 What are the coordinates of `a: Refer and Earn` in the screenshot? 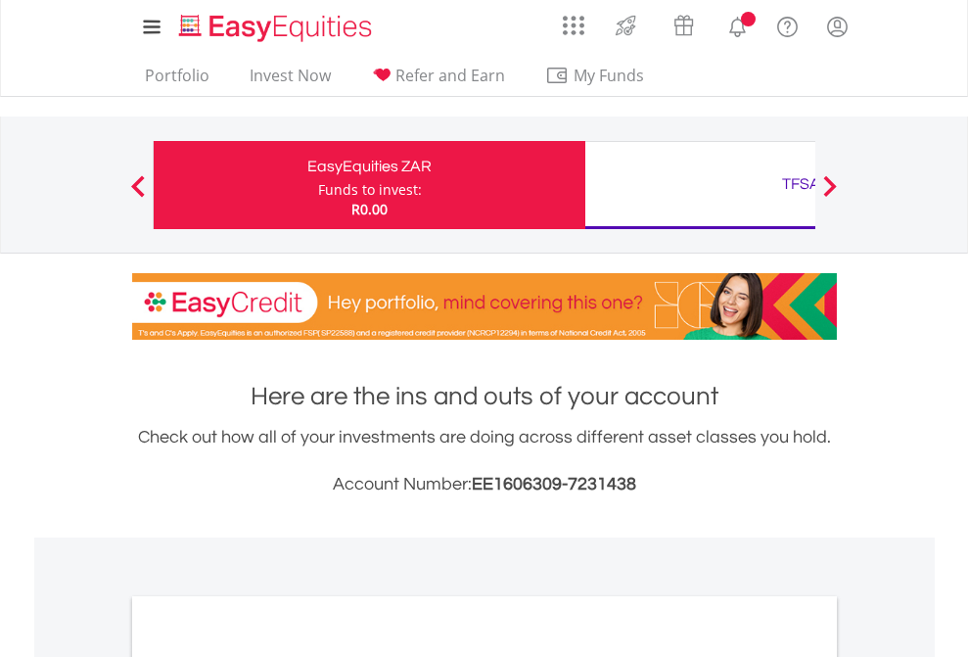 It's located at (438, 80).